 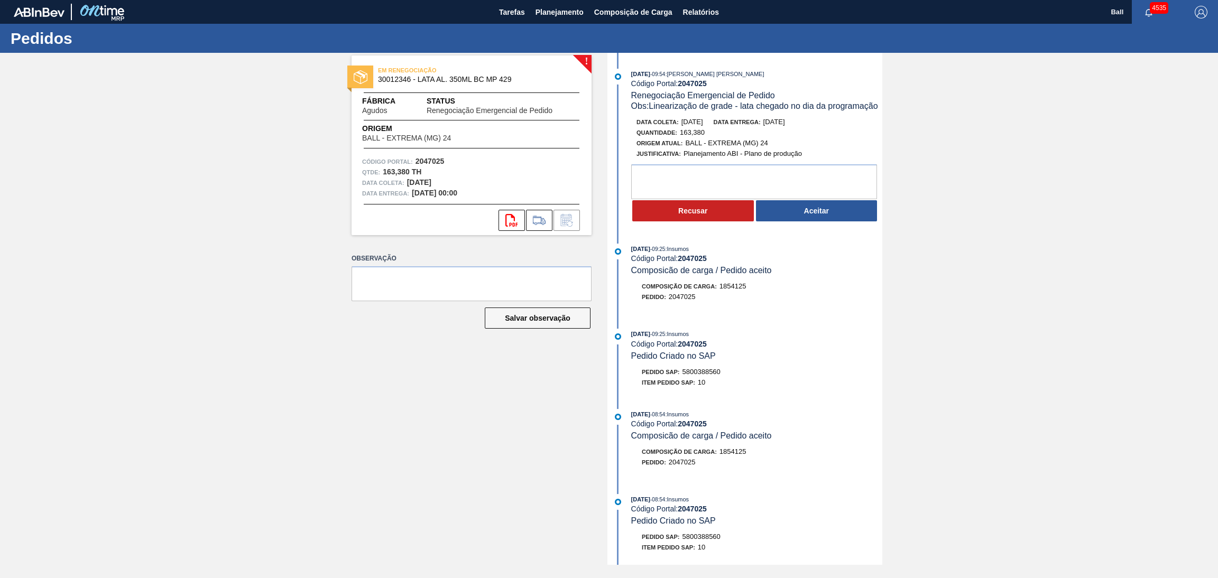 I want to click on span: Código Portal:, so click(x=387, y=162).